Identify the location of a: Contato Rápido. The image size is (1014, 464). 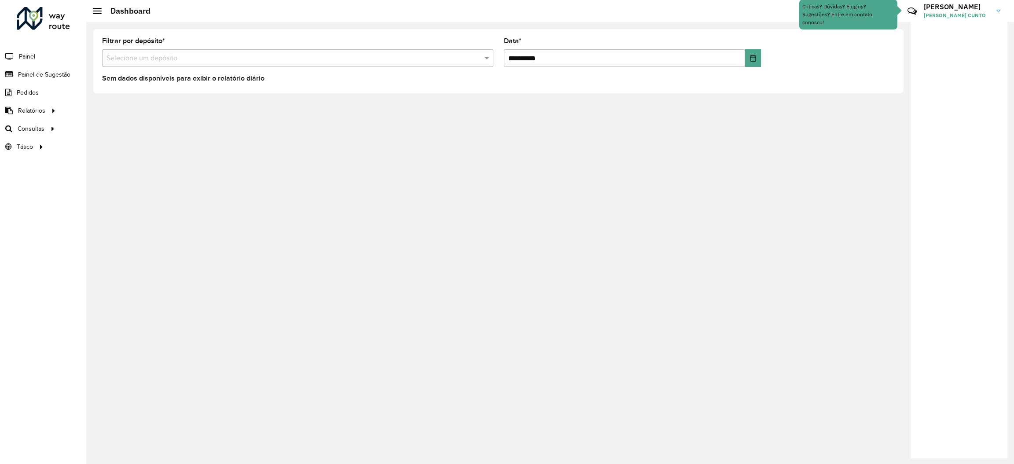
(912, 11).